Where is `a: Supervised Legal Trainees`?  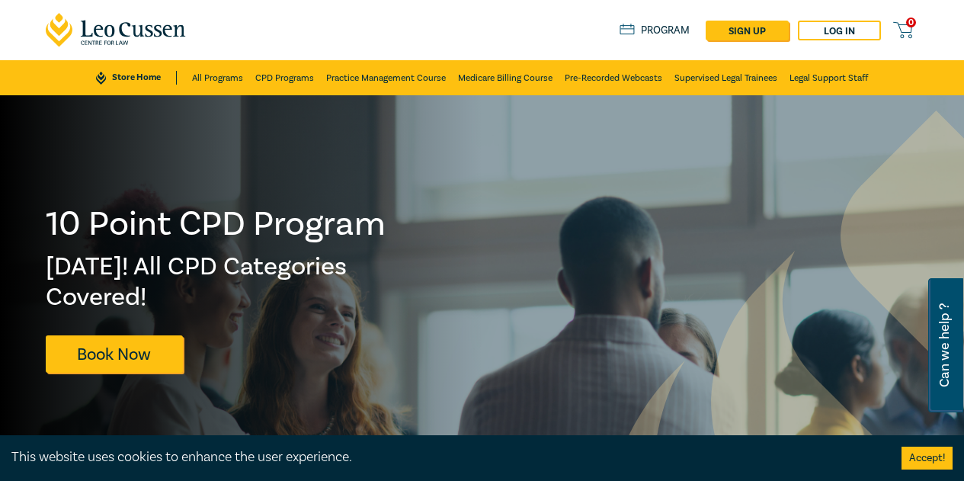
a: Supervised Legal Trainees is located at coordinates (726, 78).